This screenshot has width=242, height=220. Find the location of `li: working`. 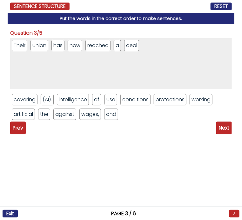

li: working is located at coordinates (201, 99).